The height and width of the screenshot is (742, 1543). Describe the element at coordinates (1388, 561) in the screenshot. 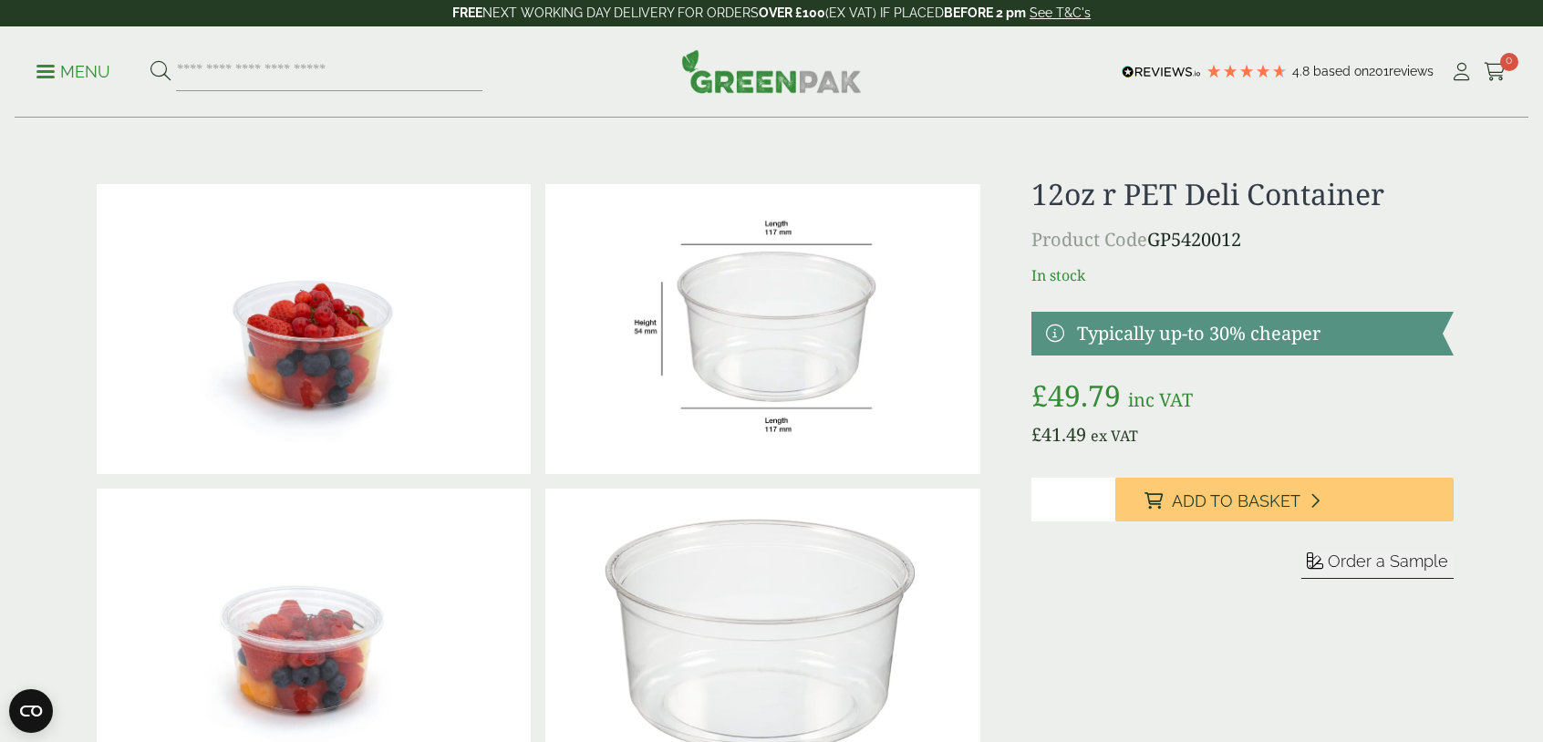

I see `span: Order a Sample` at that location.